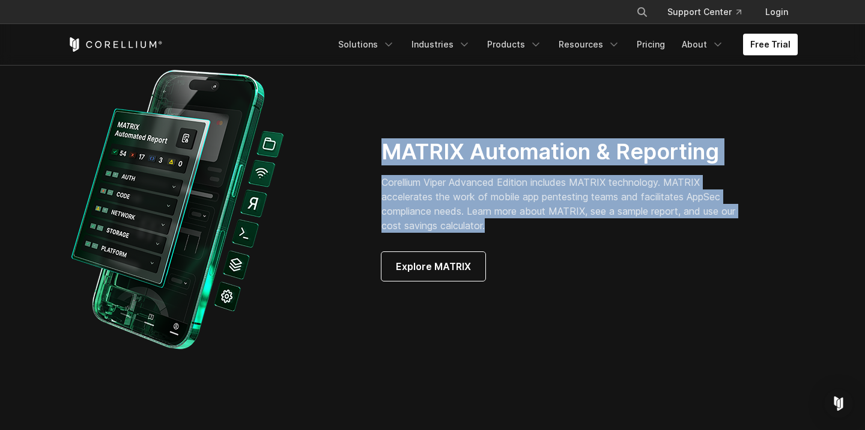  Describe the element at coordinates (567, 151) in the screenshot. I see `h2: MATRIX Automation & Reporting` at that location.